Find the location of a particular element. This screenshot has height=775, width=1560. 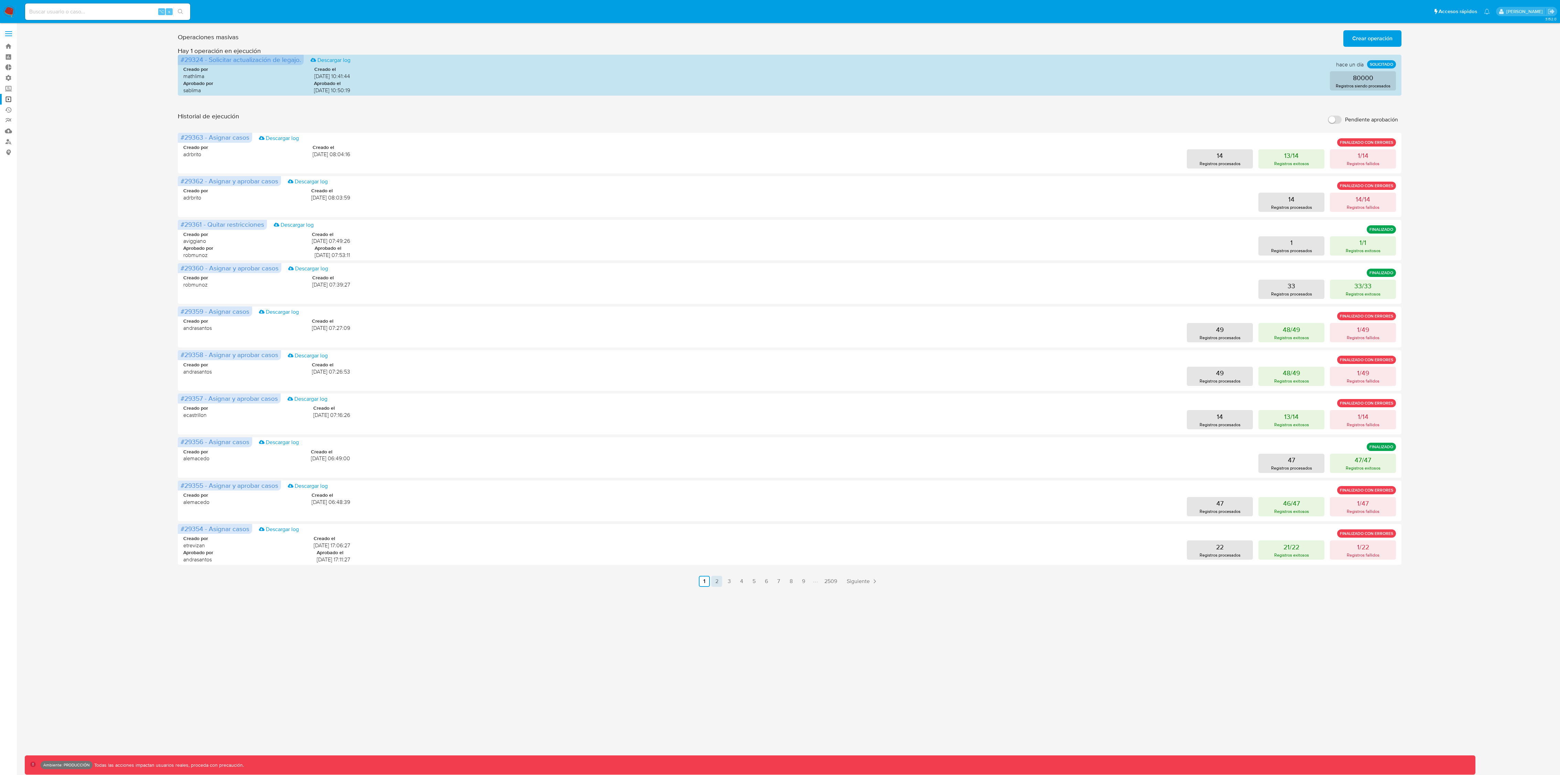

button: search-icon is located at coordinates (180, 12).